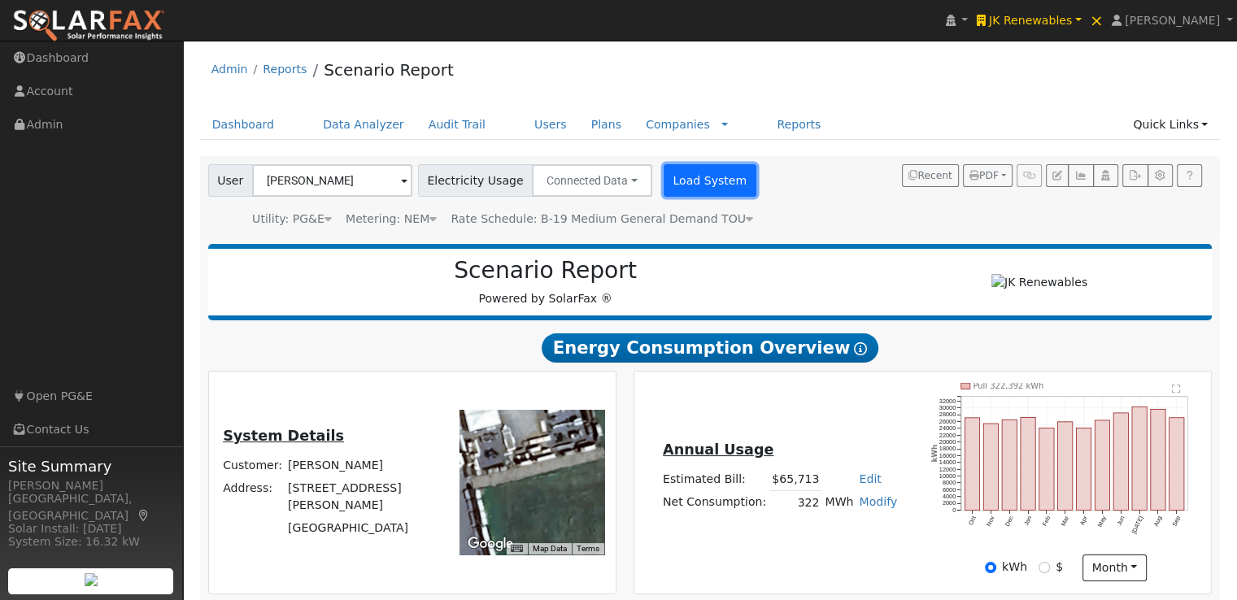  Describe the element at coordinates (332, 180) in the screenshot. I see `input: Select a User` at that location.